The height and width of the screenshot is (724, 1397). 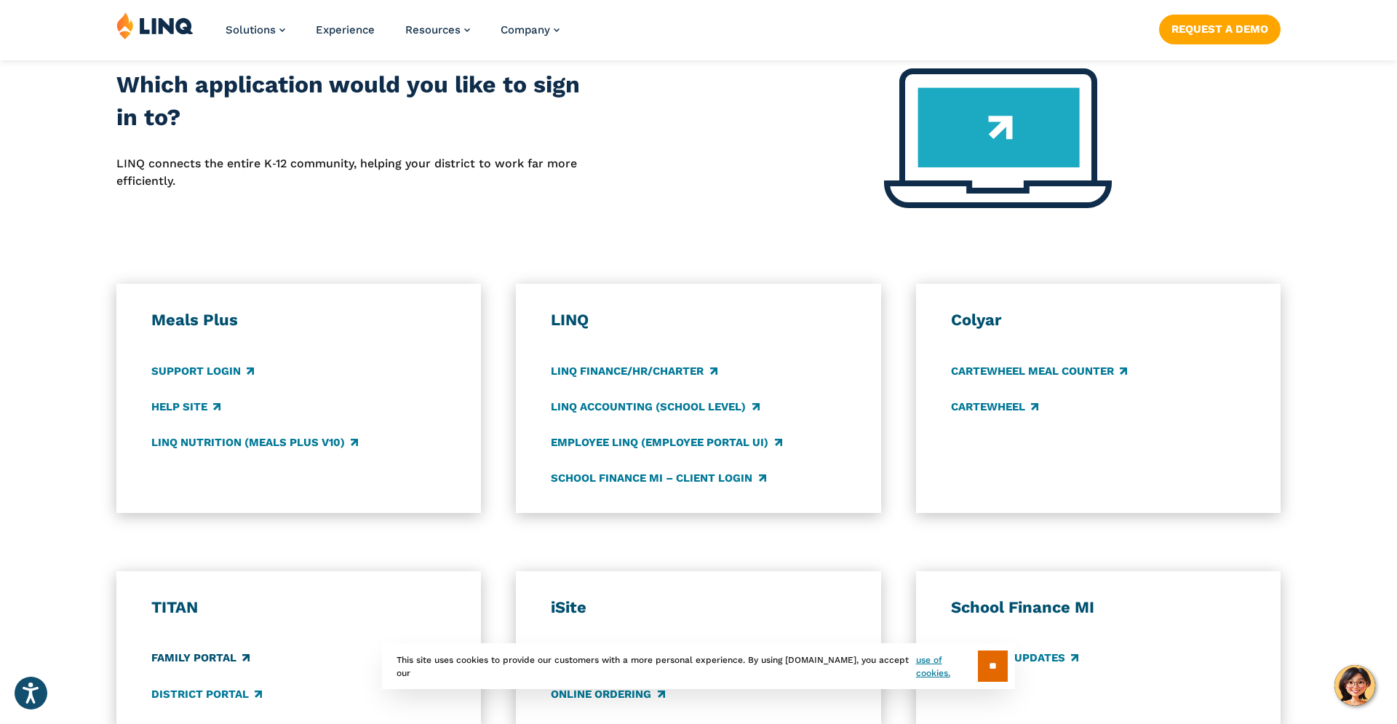 I want to click on a: LINQ Accounting (school level), so click(x=655, y=407).